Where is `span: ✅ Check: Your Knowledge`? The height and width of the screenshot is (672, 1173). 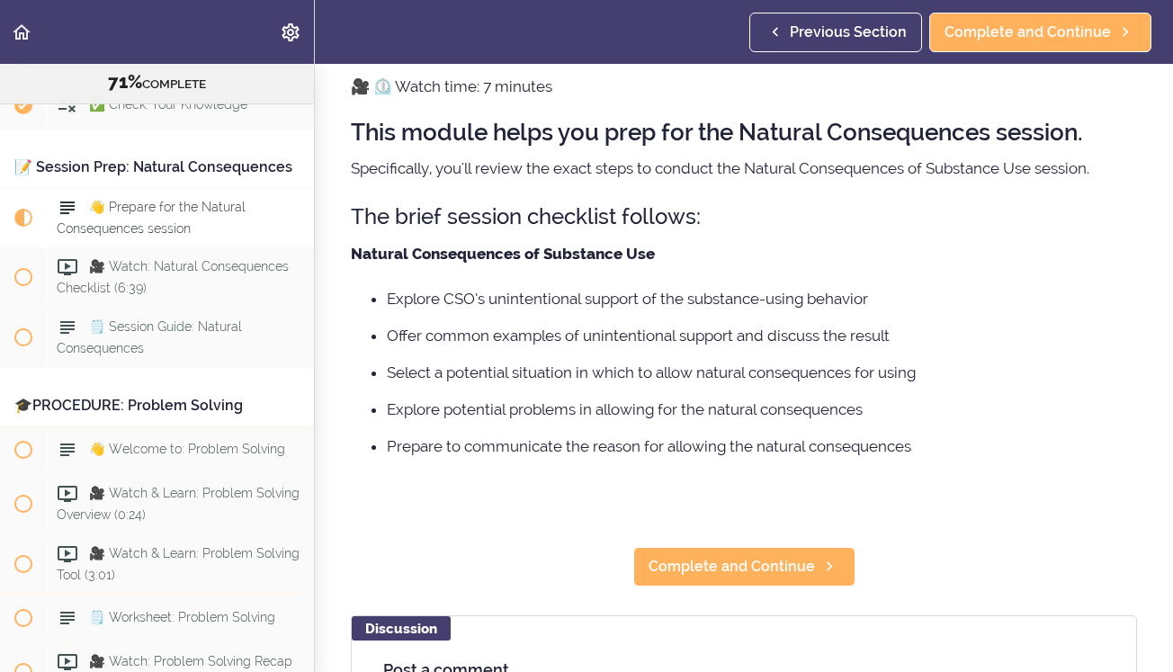
span: ✅ Check: Your Knowledge is located at coordinates (168, 104).